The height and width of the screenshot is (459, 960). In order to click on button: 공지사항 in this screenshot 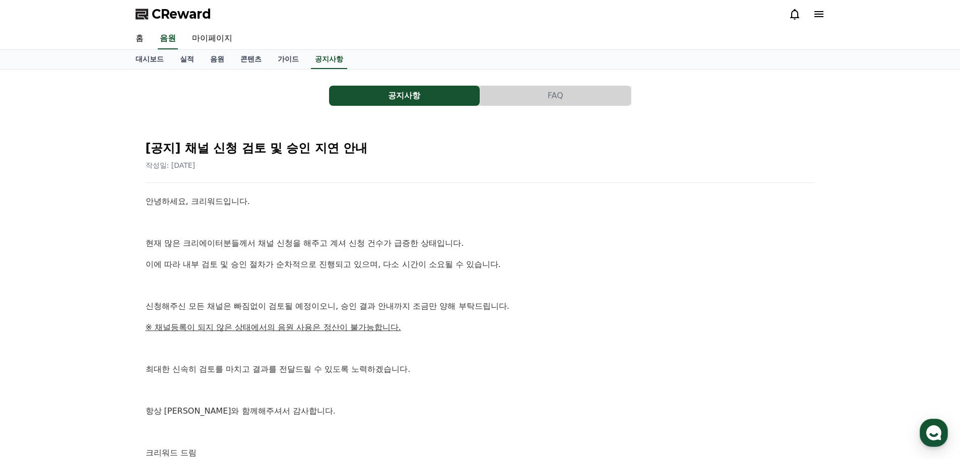, I will do `click(404, 96)`.